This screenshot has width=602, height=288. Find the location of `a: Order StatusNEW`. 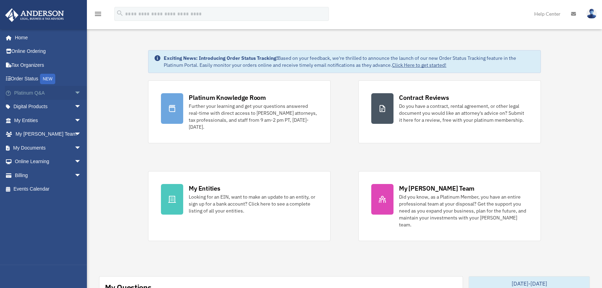

a: Order StatusNEW is located at coordinates (48, 79).